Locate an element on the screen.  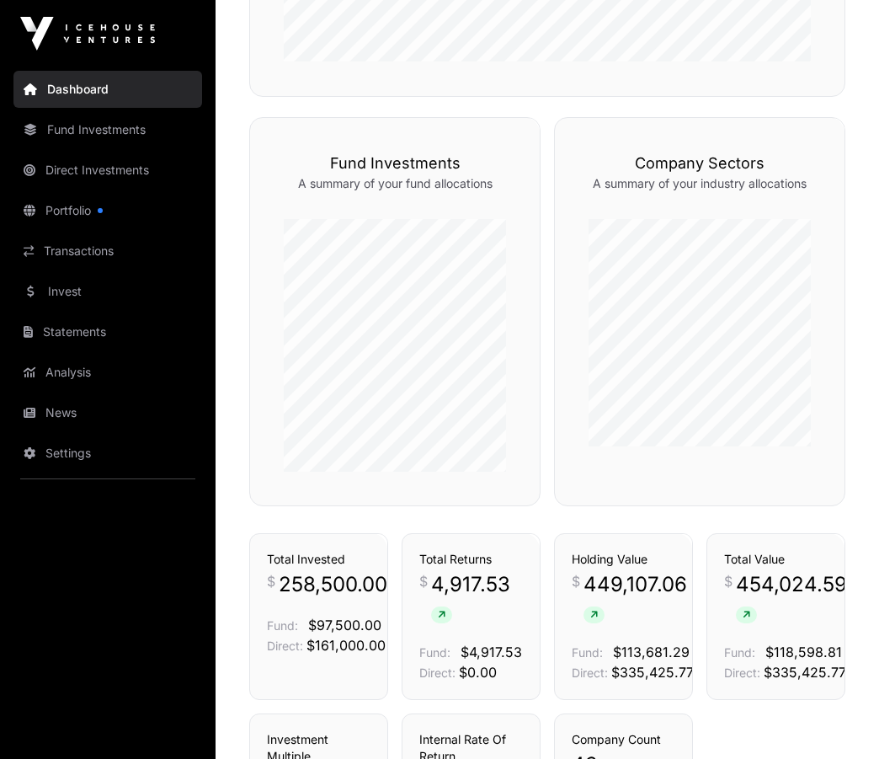
a: Dashboard is located at coordinates (108, 89).